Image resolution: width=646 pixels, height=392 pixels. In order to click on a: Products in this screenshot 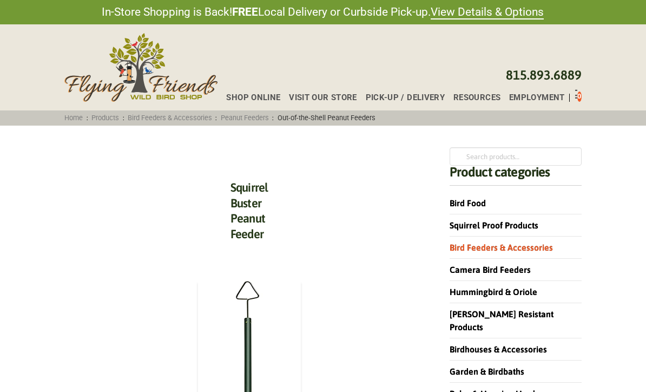, I will do `click(106, 117)`.